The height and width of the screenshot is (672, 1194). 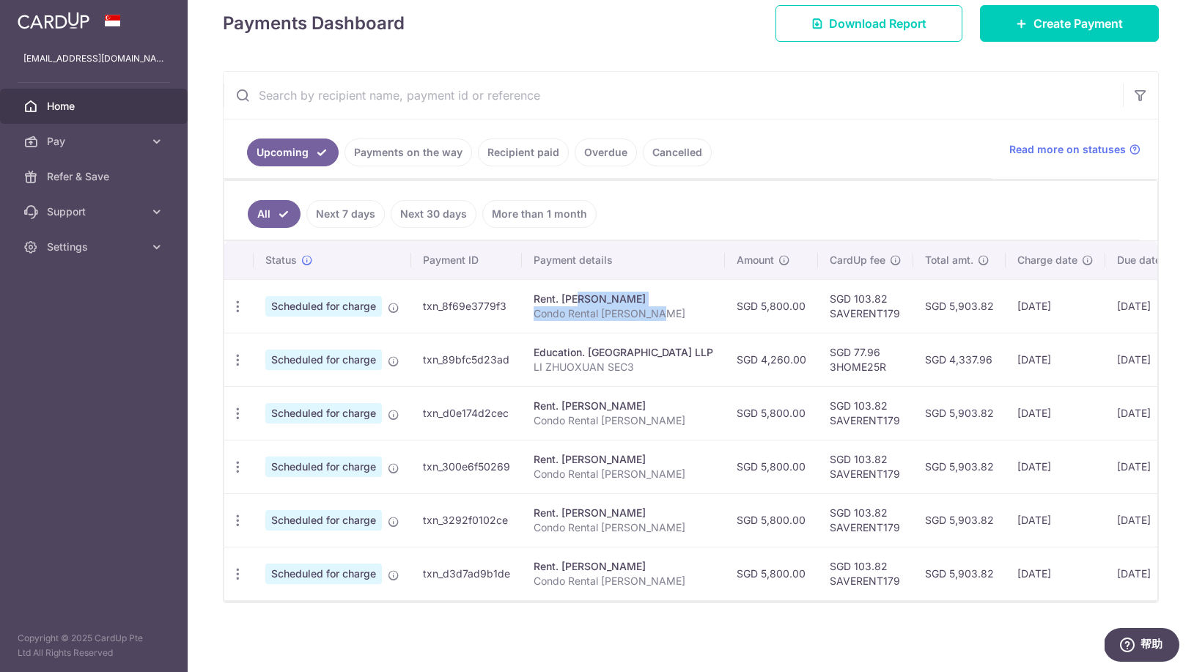 I want to click on th: Payment details, so click(x=623, y=260).